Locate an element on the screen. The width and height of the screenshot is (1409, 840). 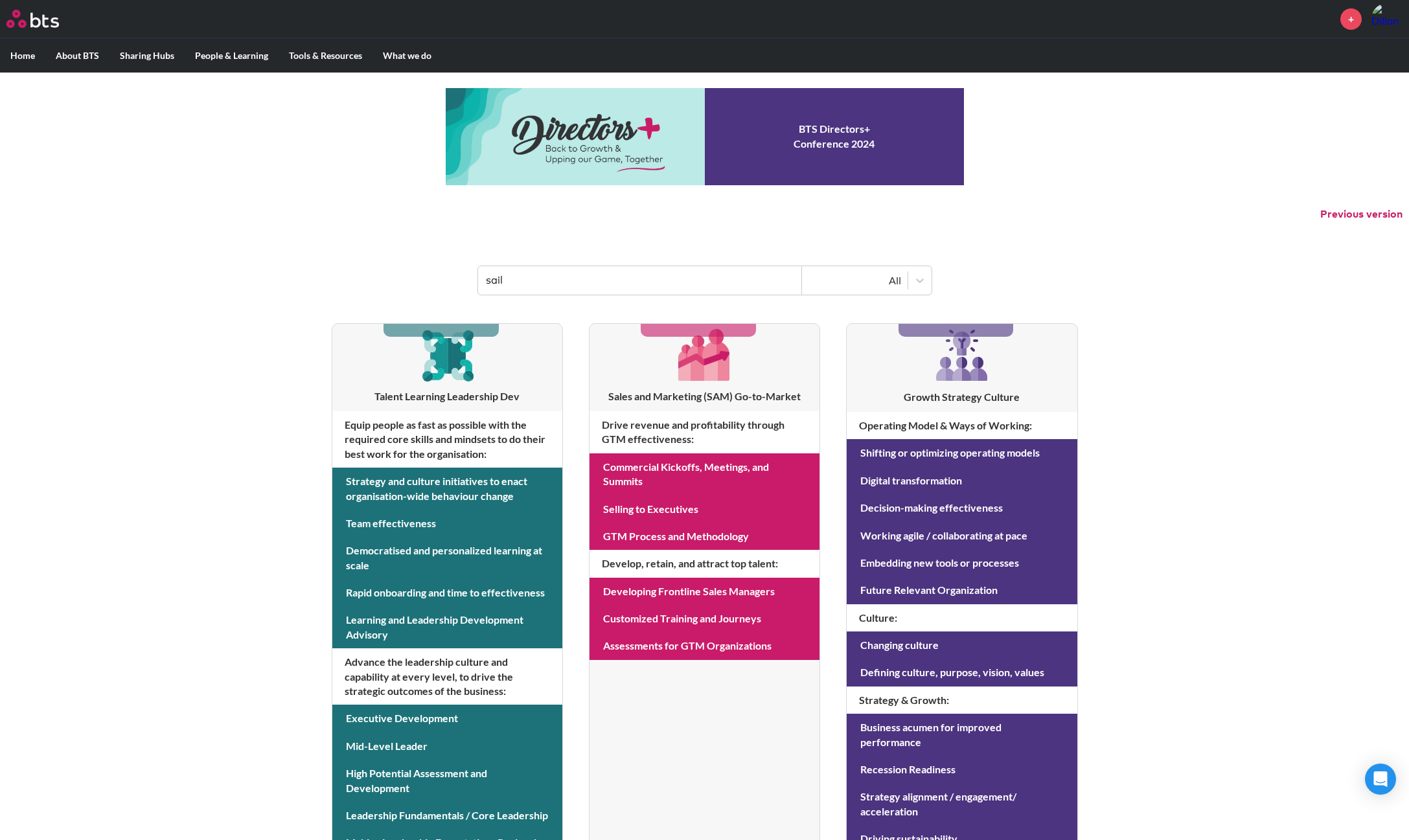
h4: Operating Model & Ways of Working : is located at coordinates (961, 425).